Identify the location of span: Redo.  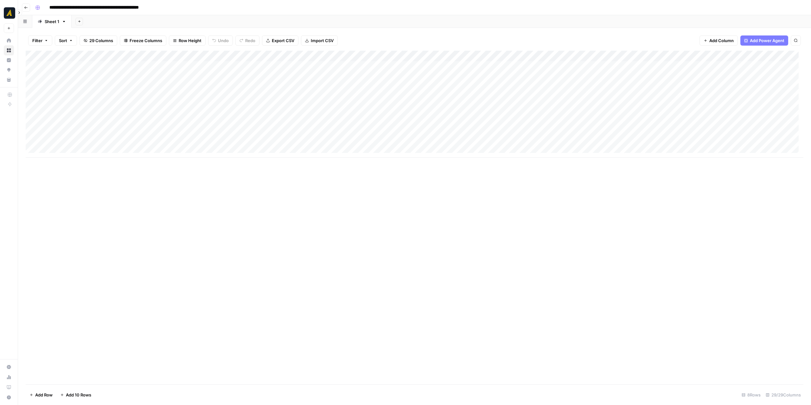
(250, 41).